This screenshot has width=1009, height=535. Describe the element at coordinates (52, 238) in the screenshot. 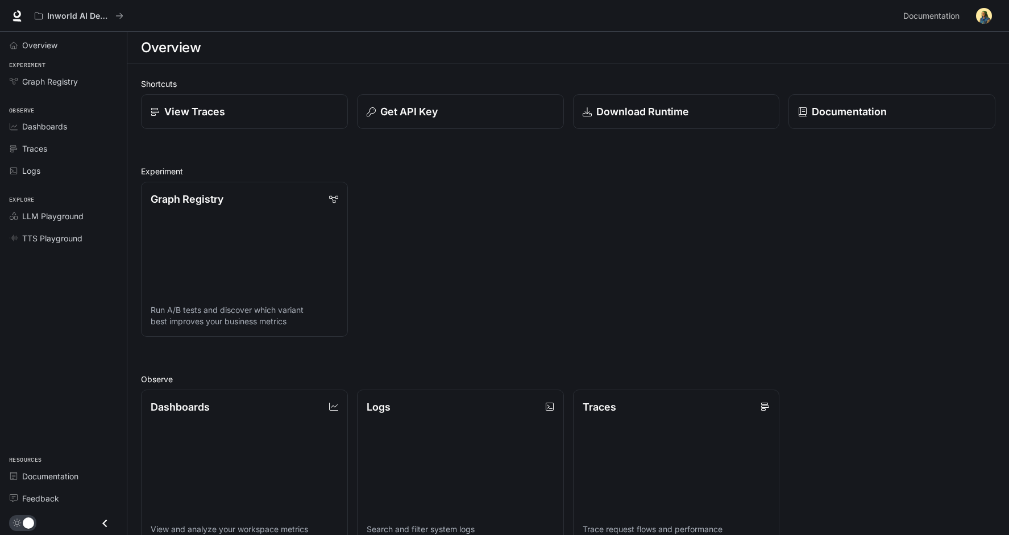

I see `span: TTS Playground` at that location.